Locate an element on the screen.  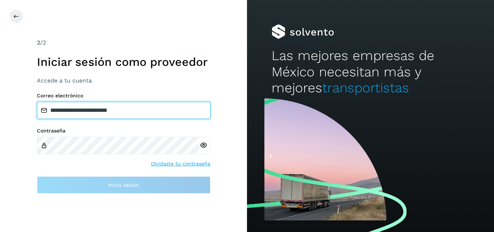
button: Inicia sesión is located at coordinates (124, 185).